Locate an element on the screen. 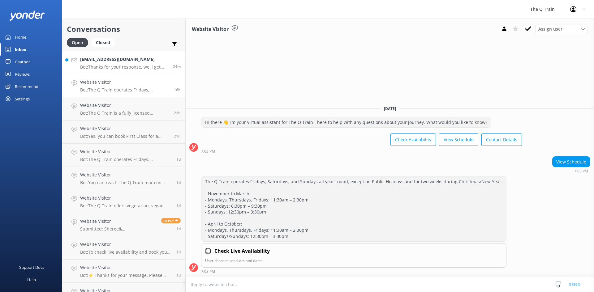 The height and width of the screenshot is (292, 594). span: Aug 27 2025 02:40pm (UTC +10:00) Australia/Sydney is located at coordinates (177, 113).